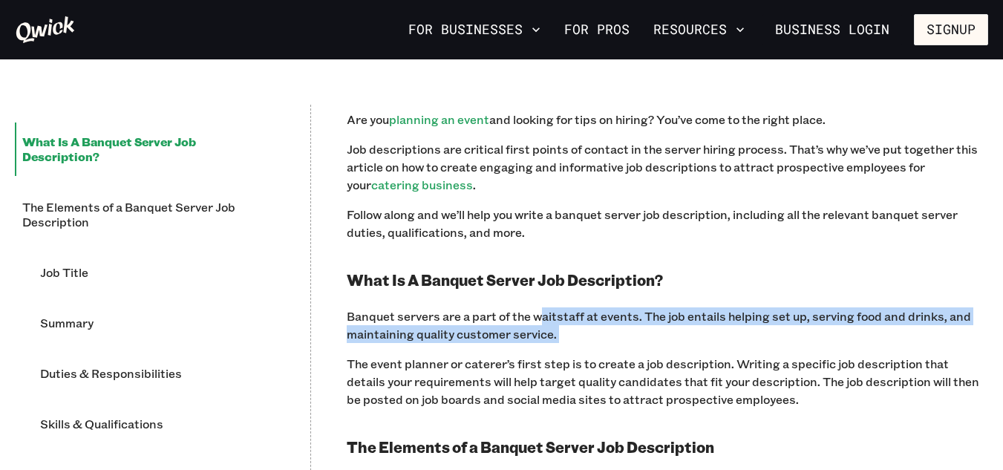 The image size is (1003, 470). I want to click on a: Business Login, so click(832, 30).